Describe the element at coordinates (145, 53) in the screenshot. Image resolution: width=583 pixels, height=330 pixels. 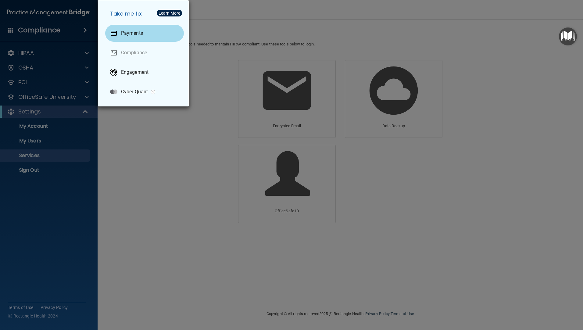
I see `a: Compliance` at that location.